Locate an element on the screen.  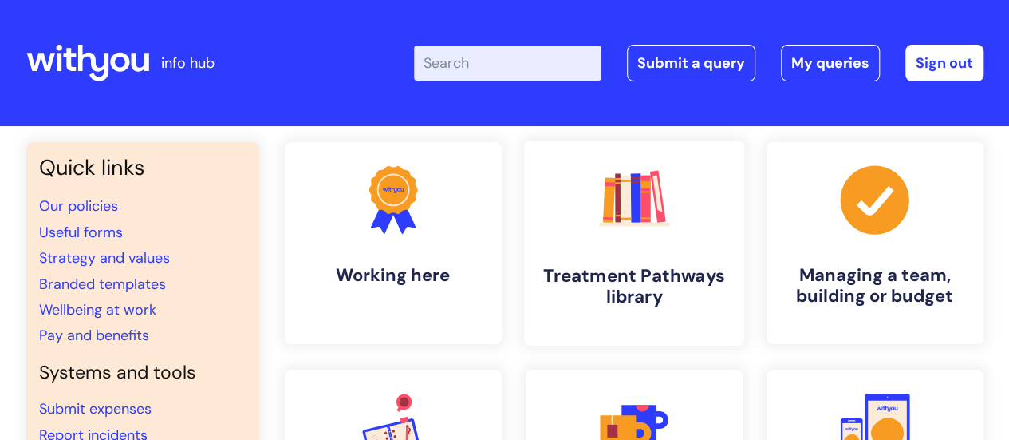
a: Submit a query is located at coordinates (691, 63).